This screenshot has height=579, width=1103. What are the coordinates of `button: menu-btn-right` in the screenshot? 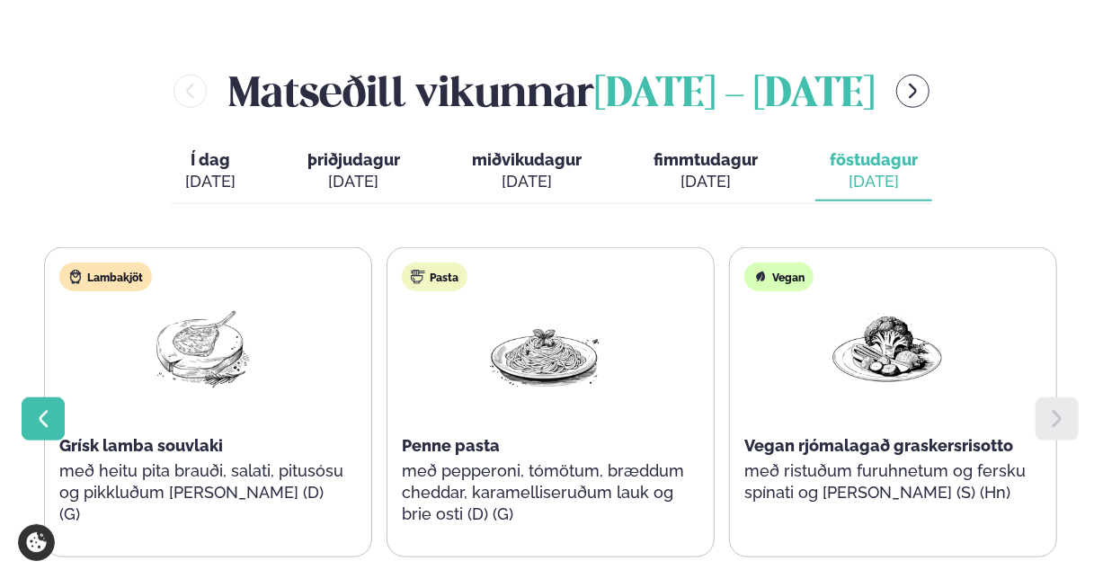 It's located at (912, 91).